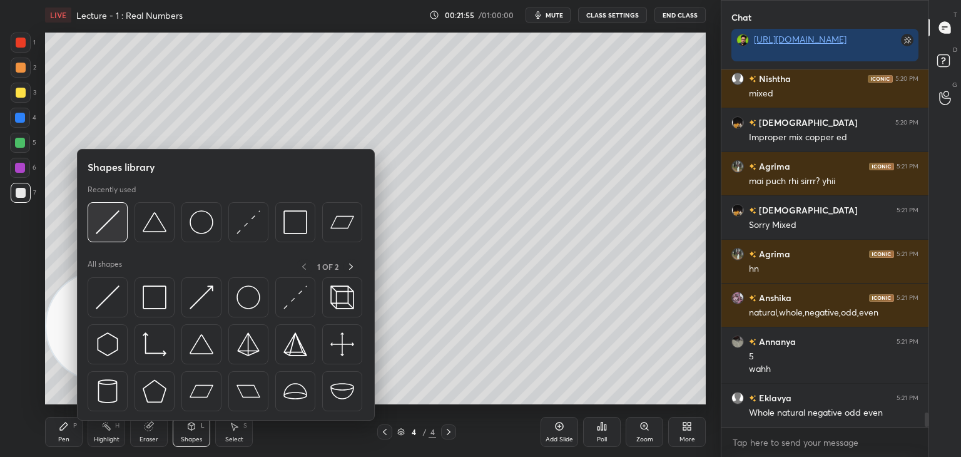  I want to click on p: Chat, so click(741, 17).